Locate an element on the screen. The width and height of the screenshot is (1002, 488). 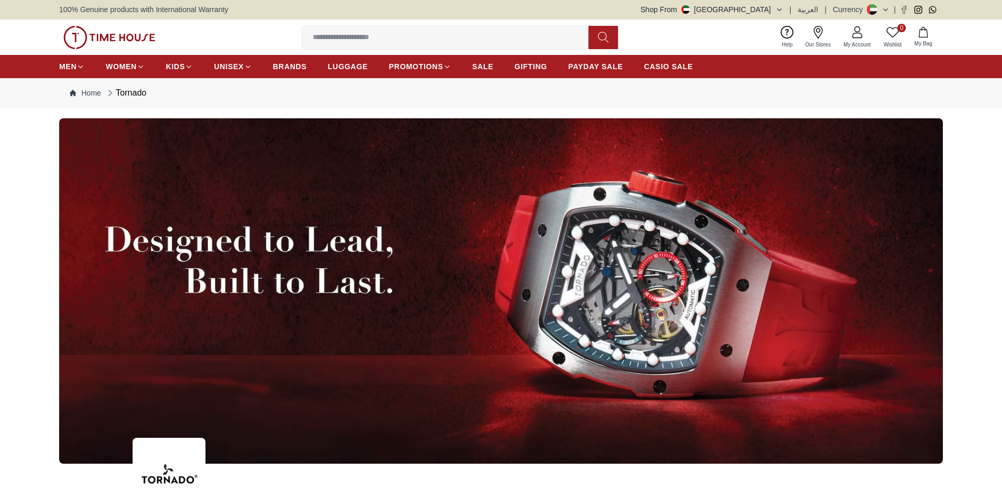
a: Whatsapp is located at coordinates (933, 10).